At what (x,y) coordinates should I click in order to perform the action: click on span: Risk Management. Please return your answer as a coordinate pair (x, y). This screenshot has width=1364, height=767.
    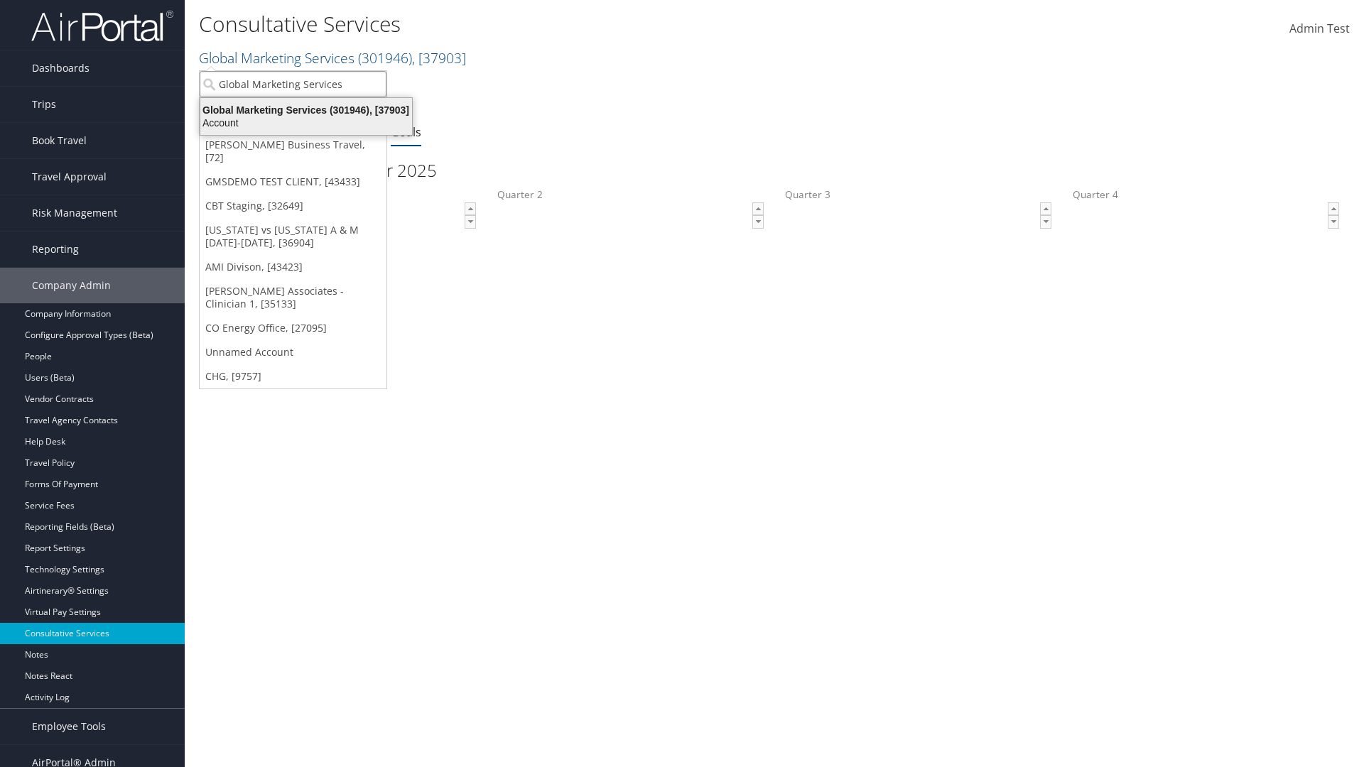
    Looking at the image, I should click on (75, 213).